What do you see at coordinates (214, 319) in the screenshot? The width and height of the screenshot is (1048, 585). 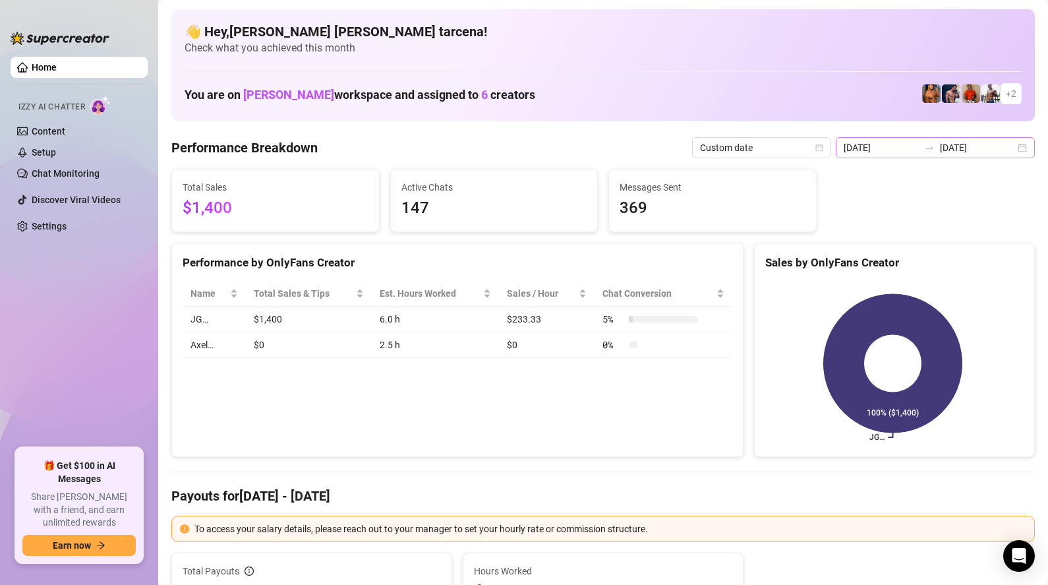 I see `td: JG…` at bounding box center [214, 319].